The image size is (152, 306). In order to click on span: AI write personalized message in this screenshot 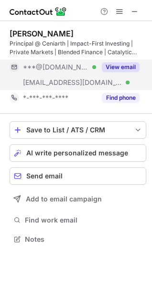, I will do `click(77, 153)`.